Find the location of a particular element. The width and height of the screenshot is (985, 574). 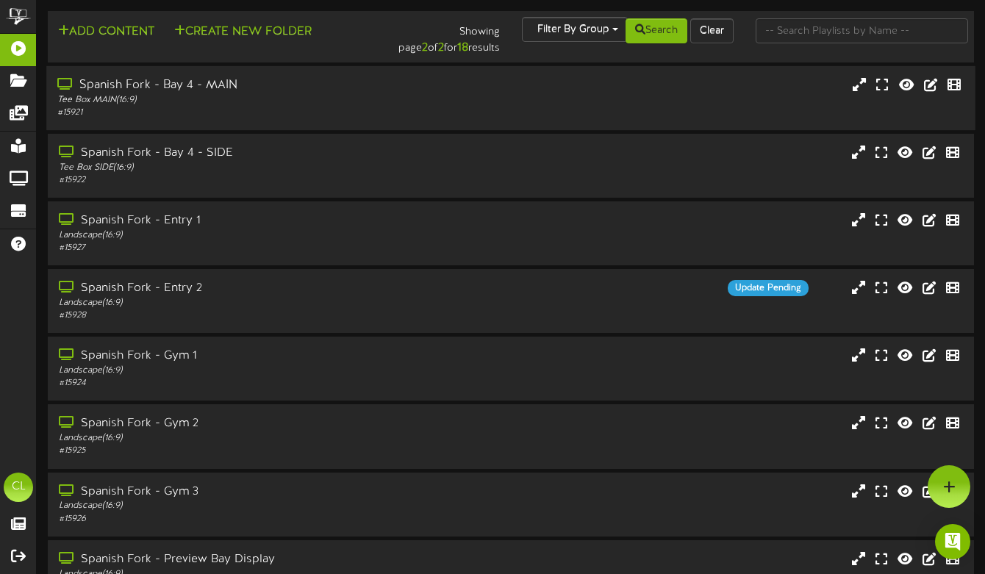

button: Search is located at coordinates (656, 31).